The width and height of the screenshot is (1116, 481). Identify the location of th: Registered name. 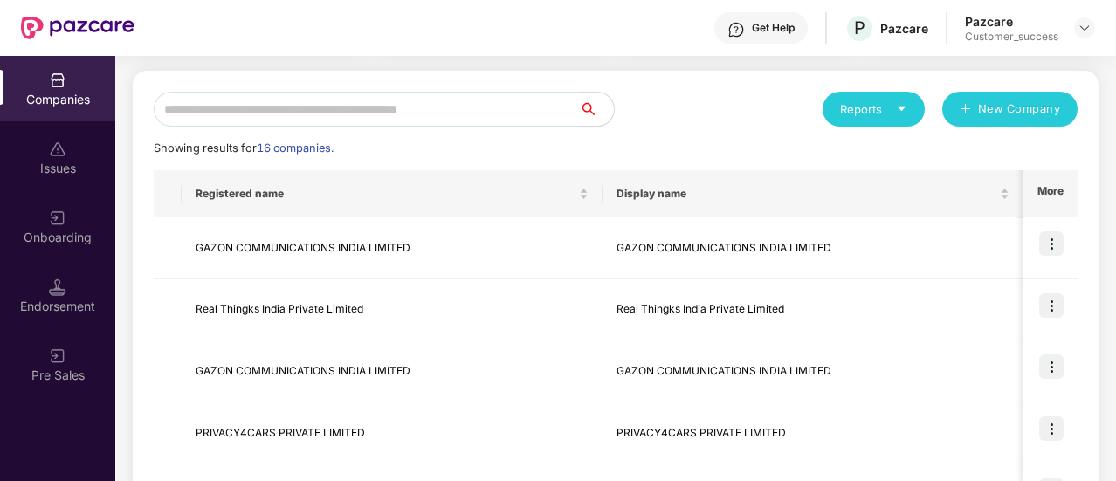
(392, 194).